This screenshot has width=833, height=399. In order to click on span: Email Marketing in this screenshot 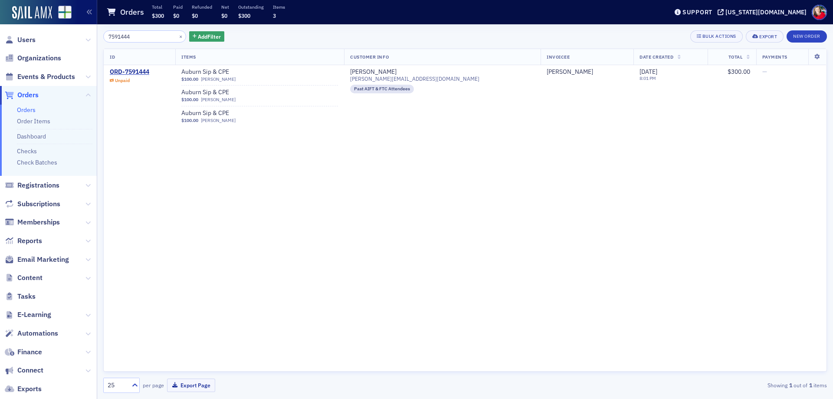, I will do `click(43, 260)`.